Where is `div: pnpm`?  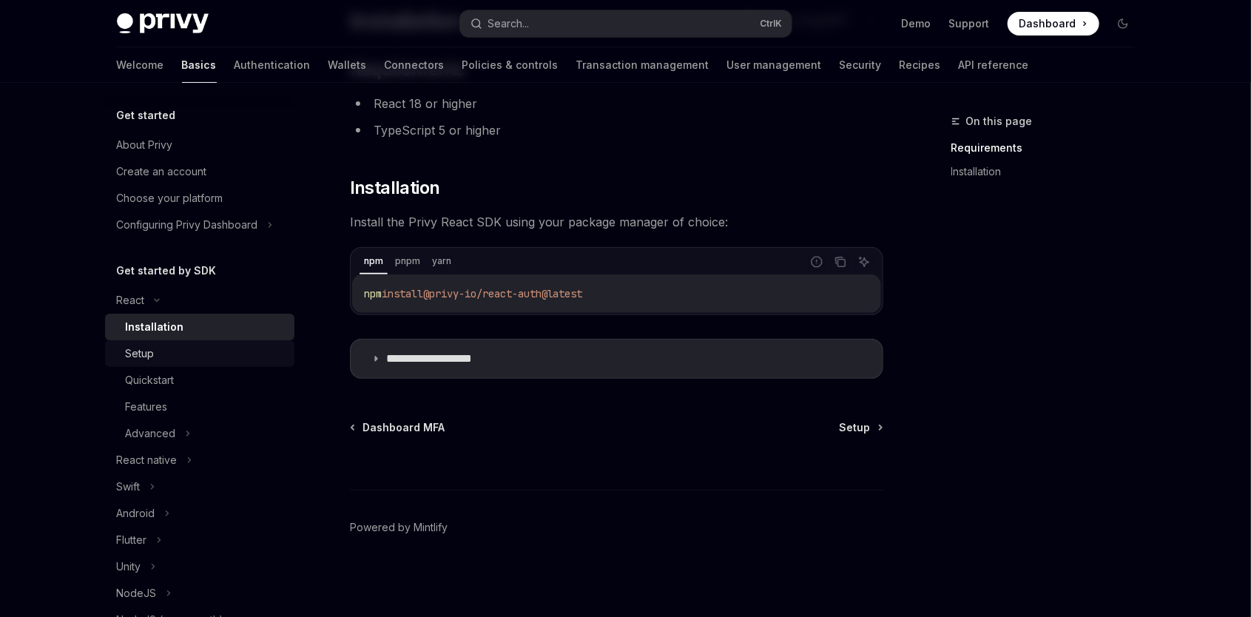
div: pnpm is located at coordinates (408, 261).